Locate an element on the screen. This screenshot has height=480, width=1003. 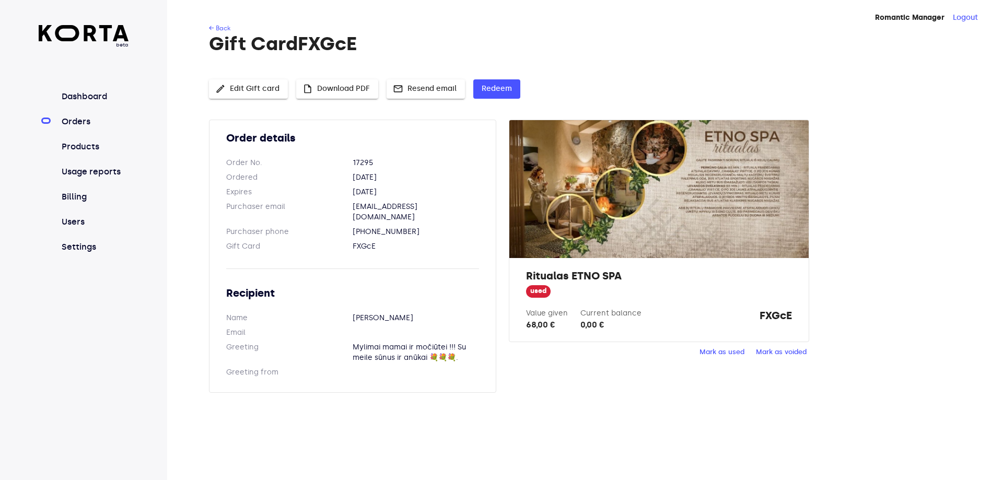
h1: Gift Card FXGcE is located at coordinates (584, 44).